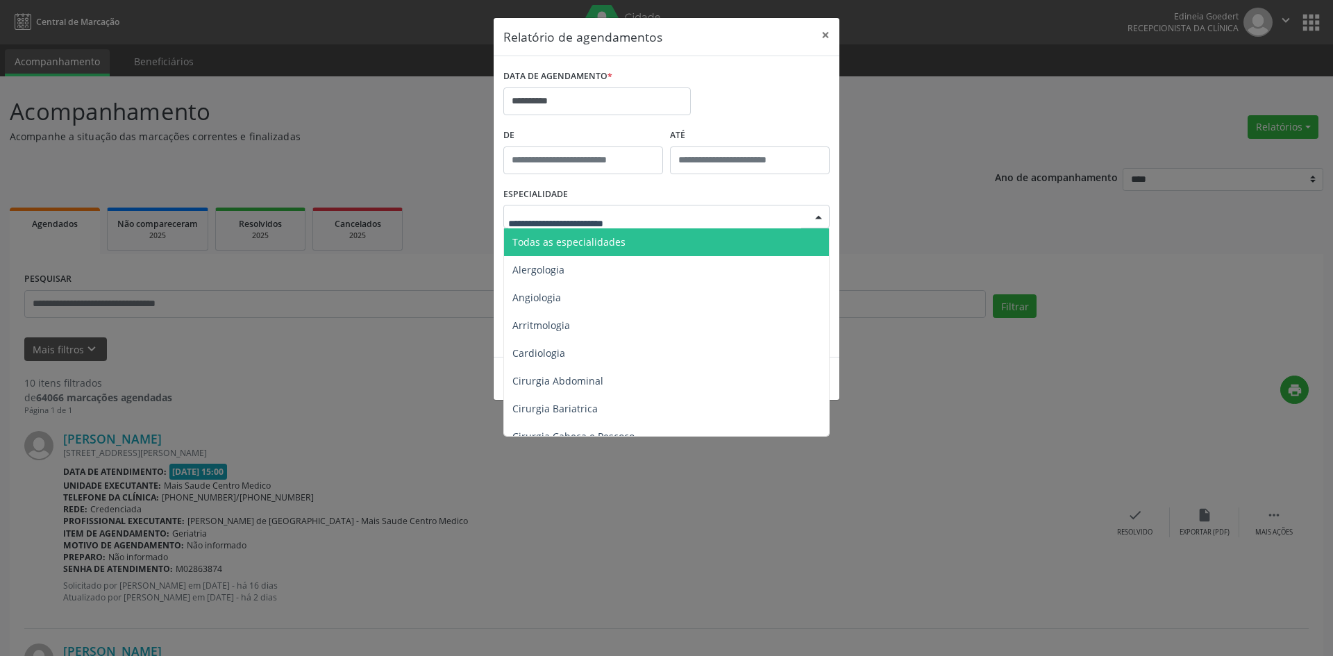 The height and width of the screenshot is (656, 1333). Describe the element at coordinates (557, 380) in the screenshot. I see `span: Cirurgia Abdominal` at that location.